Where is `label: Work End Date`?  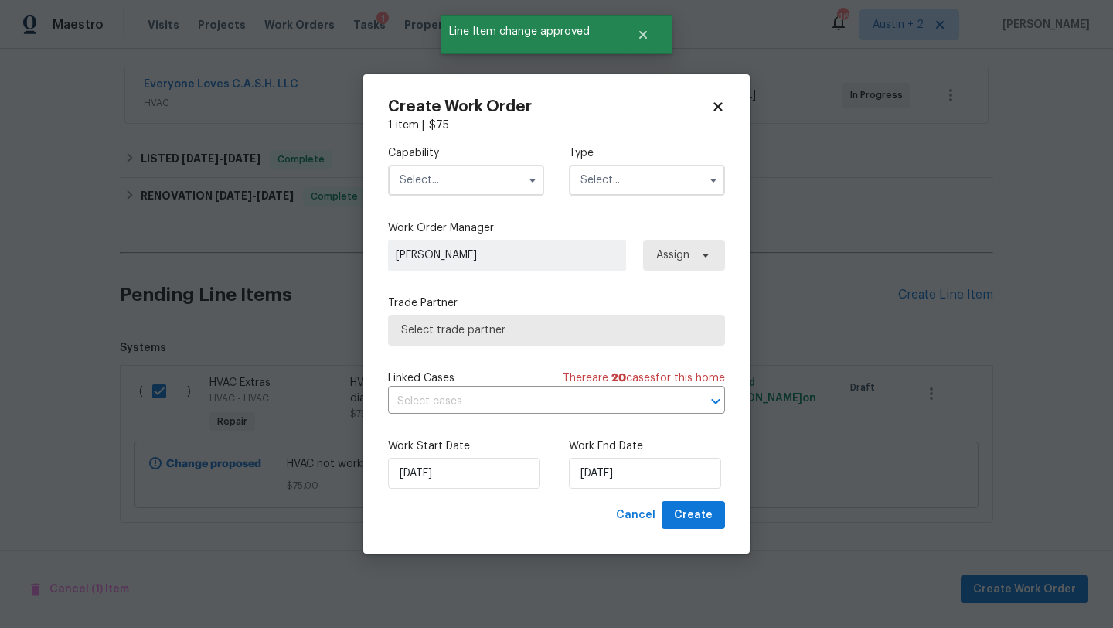 label: Work End Date is located at coordinates (647, 446).